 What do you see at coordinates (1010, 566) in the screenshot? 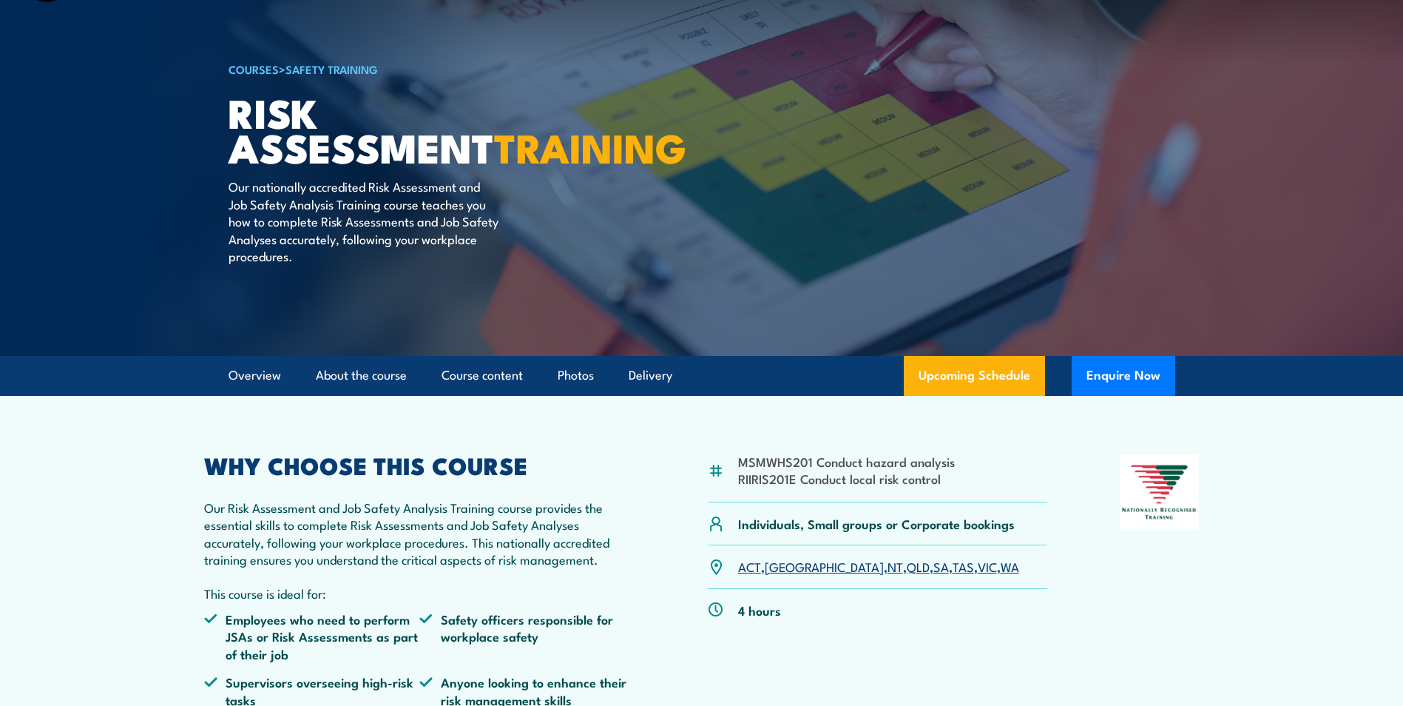
I see `a: WA` at bounding box center [1010, 566].